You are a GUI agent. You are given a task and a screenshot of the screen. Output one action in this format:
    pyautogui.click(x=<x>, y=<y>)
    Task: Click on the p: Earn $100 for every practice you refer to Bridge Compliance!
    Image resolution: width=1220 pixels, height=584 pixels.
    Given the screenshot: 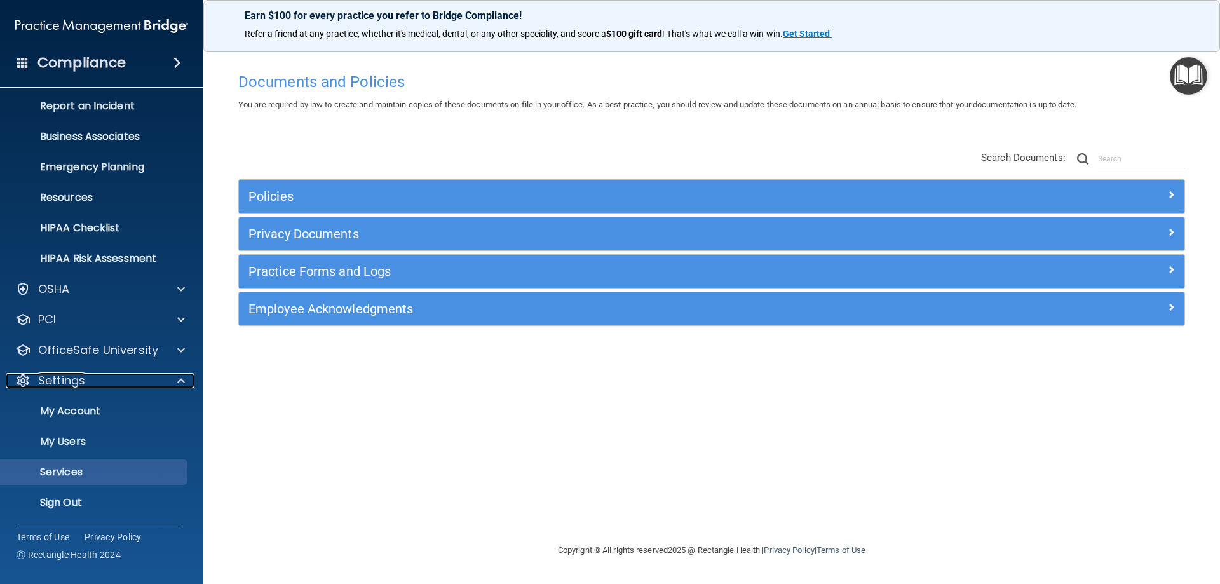 What is the action you would take?
    pyautogui.click(x=712, y=15)
    